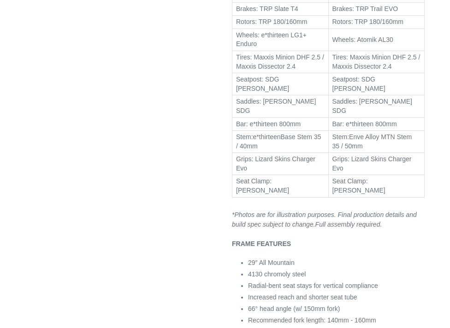  Describe the element at coordinates (376, 40) in the screenshot. I see `td: Wheels: Atomik AL30` at that location.